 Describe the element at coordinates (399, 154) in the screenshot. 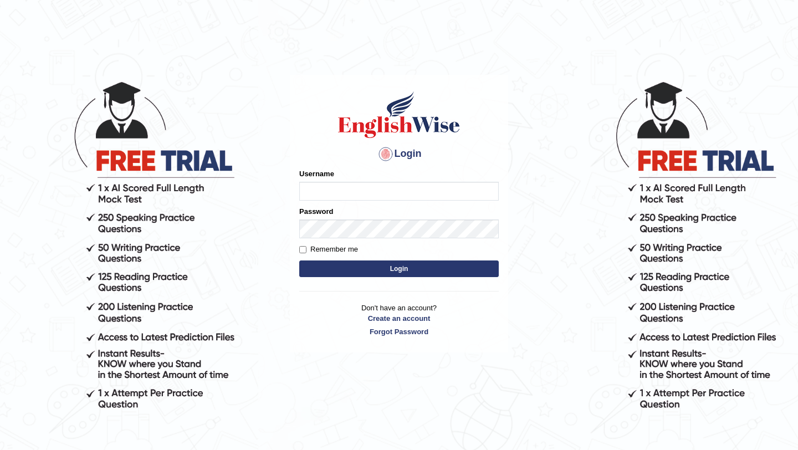

I see `h4: Login` at that location.